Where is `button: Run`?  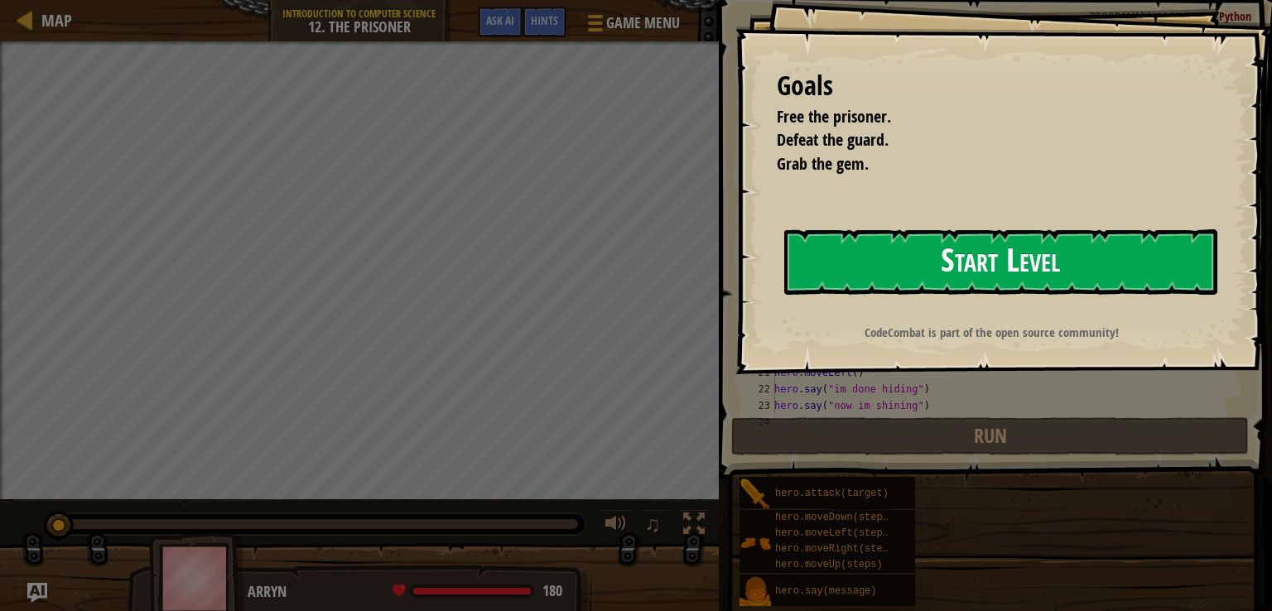 button: Run is located at coordinates (990, 436).